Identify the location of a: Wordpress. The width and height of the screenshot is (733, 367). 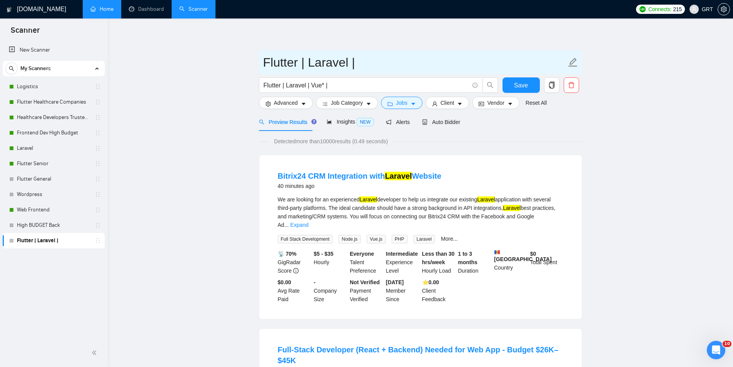
(53, 194).